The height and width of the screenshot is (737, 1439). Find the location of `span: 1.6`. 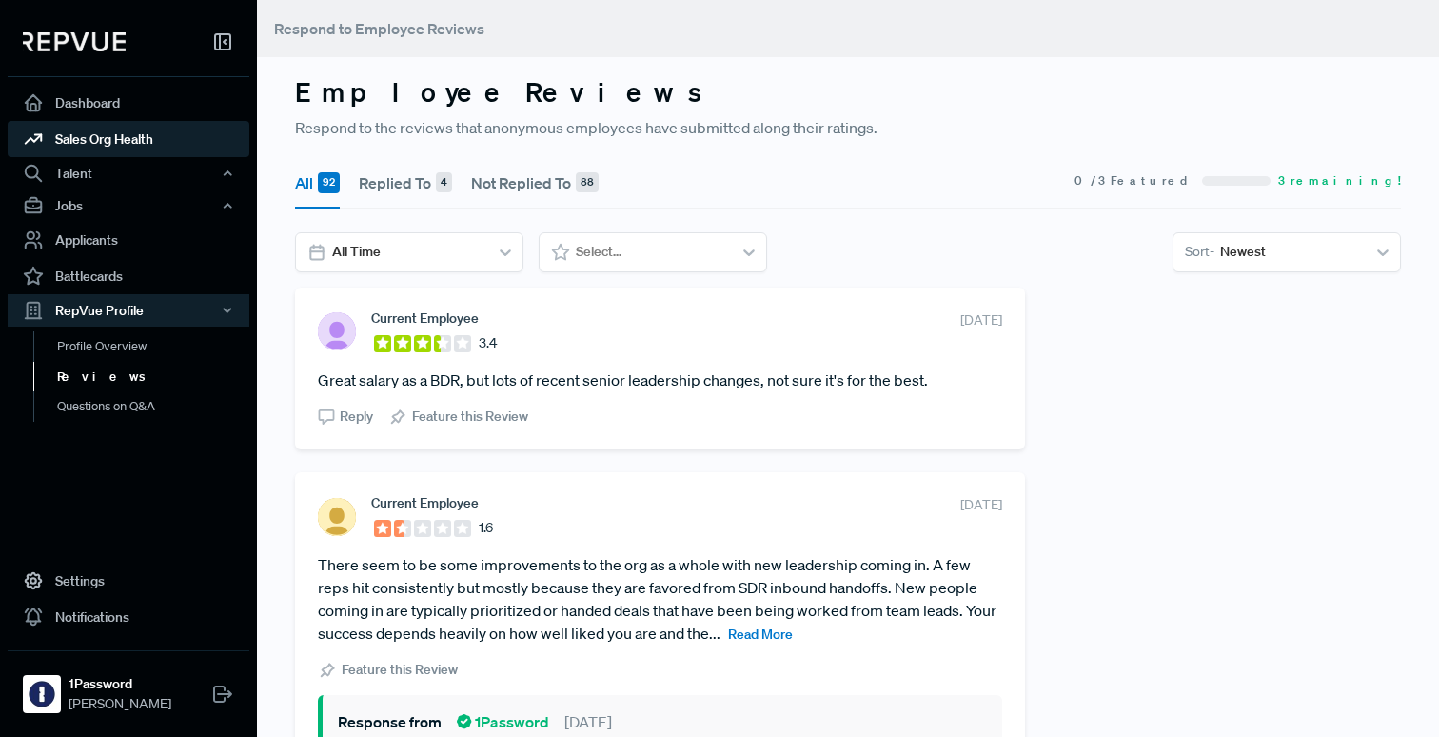

span: 1.6 is located at coordinates (485, 527).